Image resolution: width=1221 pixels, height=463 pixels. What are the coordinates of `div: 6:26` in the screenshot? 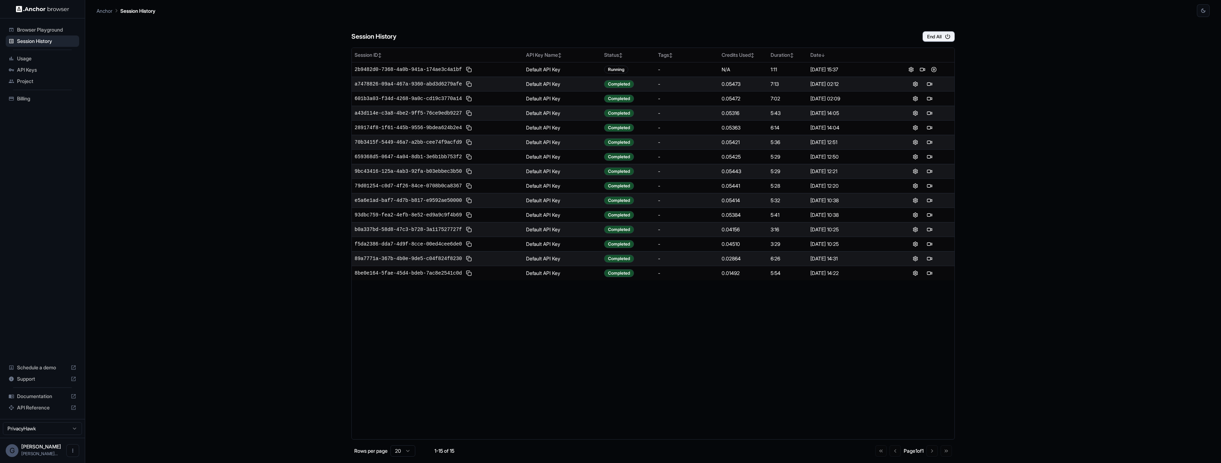 It's located at (787, 259).